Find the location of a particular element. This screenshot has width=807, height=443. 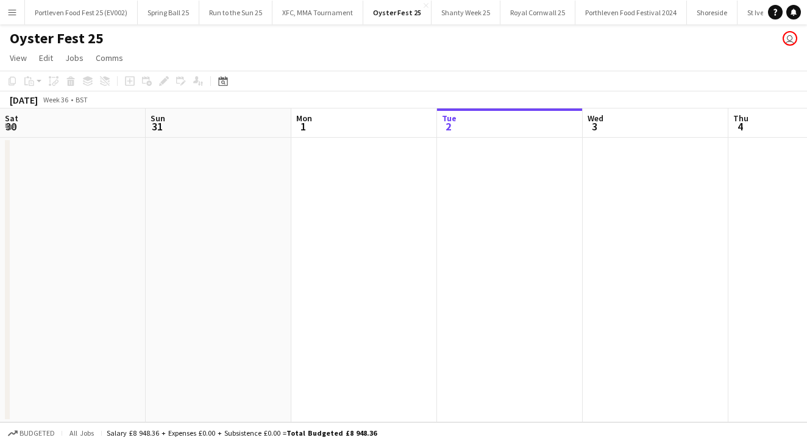

span: 30 is located at coordinates (10, 126).